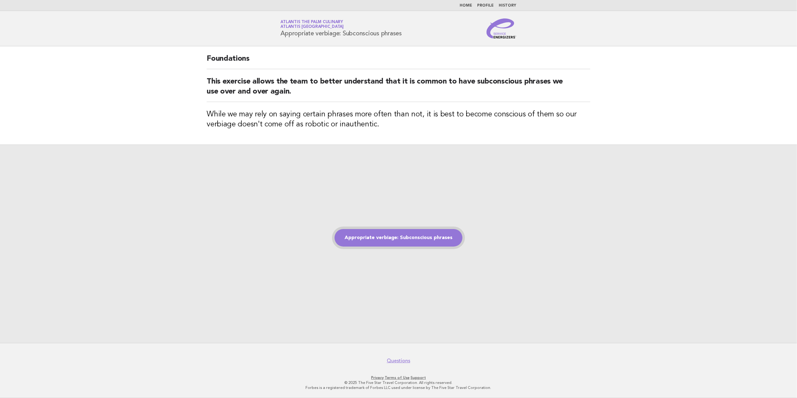 The image size is (797, 398). I want to click on a: Questions, so click(398, 360).